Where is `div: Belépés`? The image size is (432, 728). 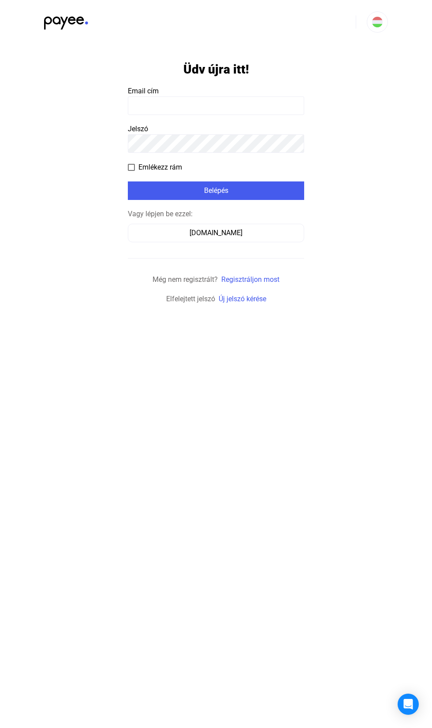
div: Belépés is located at coordinates (216, 191).